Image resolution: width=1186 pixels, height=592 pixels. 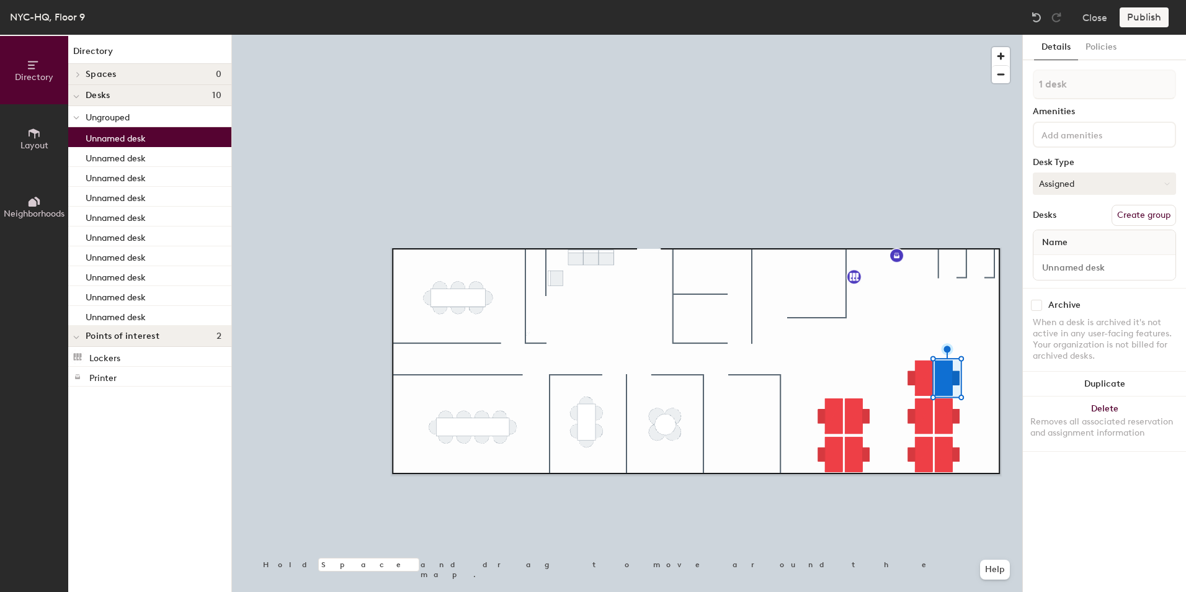 What do you see at coordinates (1101, 47) in the screenshot?
I see `button: Policies` at bounding box center [1101, 47].